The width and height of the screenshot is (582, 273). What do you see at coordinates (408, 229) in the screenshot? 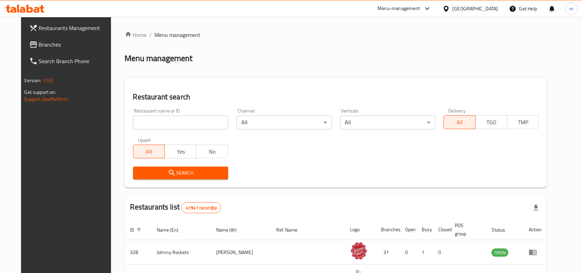
I see `th: Open` at bounding box center [408, 229].